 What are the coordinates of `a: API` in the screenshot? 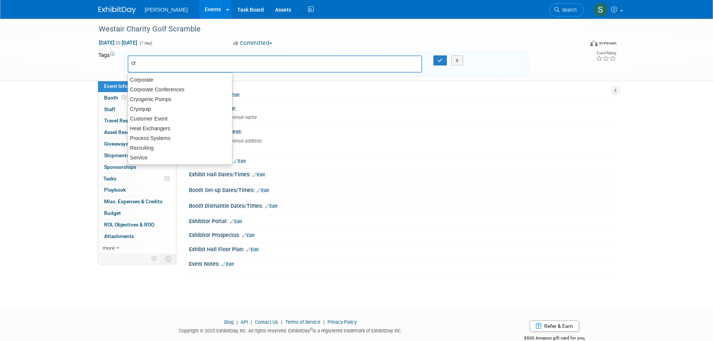 It's located at (244, 322).